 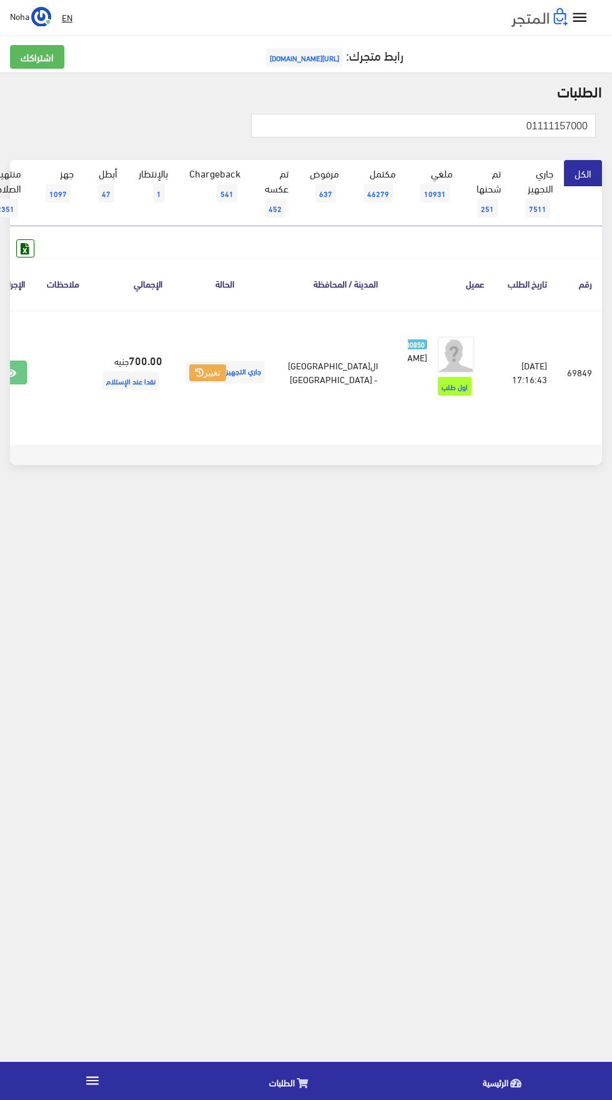 I want to click on a: الطلبات, so click(x=292, y=1080).